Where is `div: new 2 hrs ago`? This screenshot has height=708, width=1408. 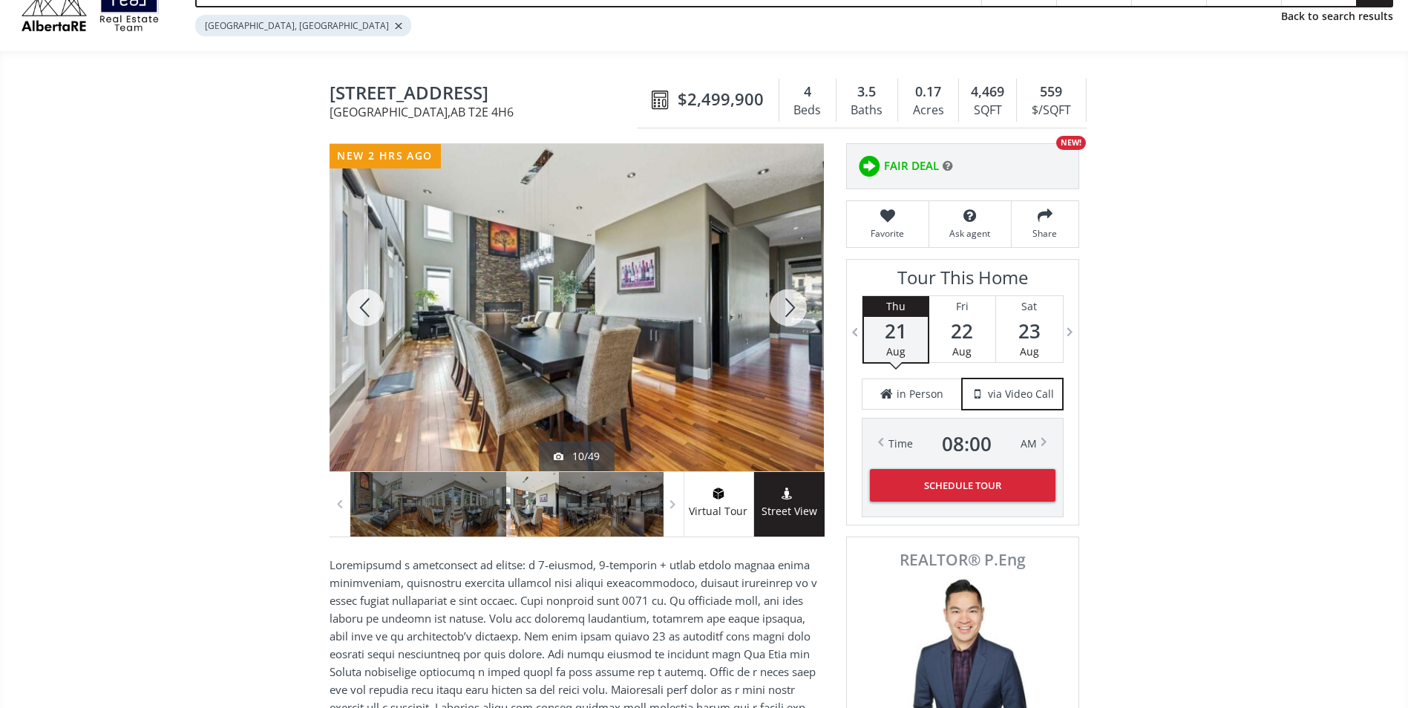 div: new 2 hrs ago is located at coordinates (385, 156).